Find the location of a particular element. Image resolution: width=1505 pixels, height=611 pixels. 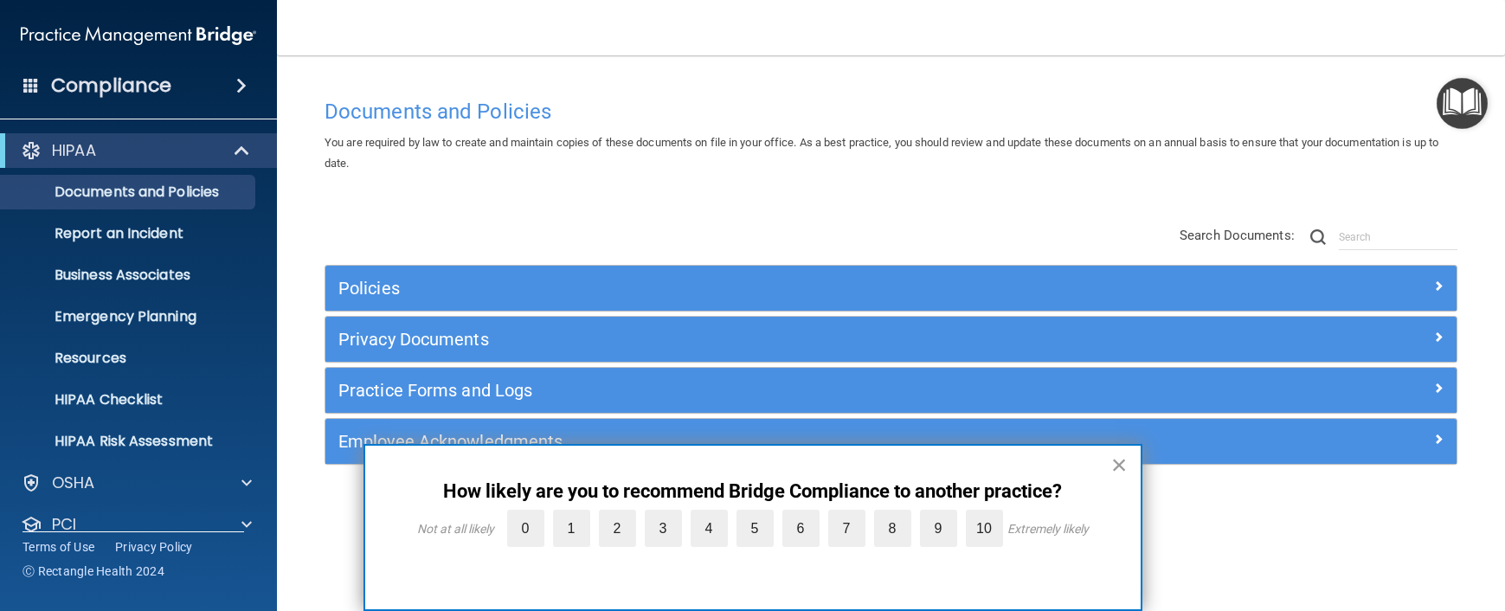

label: 2 is located at coordinates (617, 528).